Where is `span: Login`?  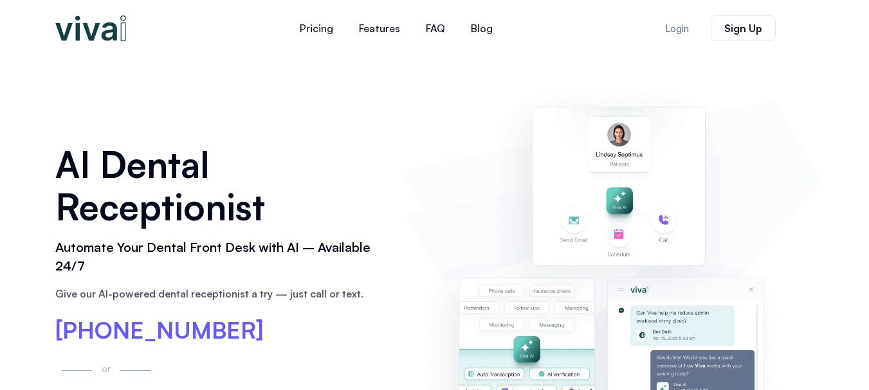
span: Login is located at coordinates (676, 28).